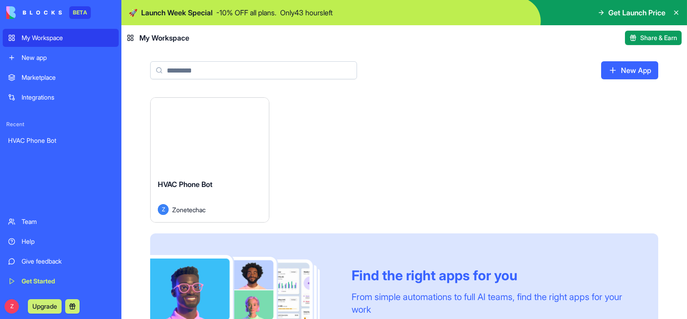 The height and width of the screenshot is (319, 687). I want to click on div: My Workspace, so click(67, 38).